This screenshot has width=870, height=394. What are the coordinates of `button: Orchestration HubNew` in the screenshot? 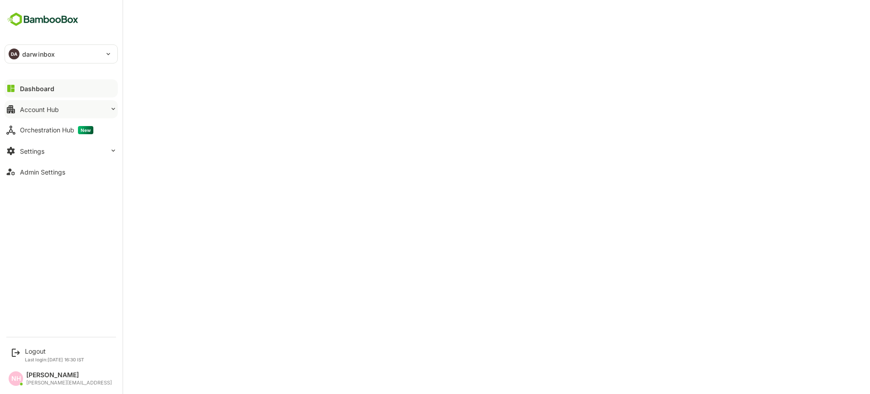 It's located at (61, 130).